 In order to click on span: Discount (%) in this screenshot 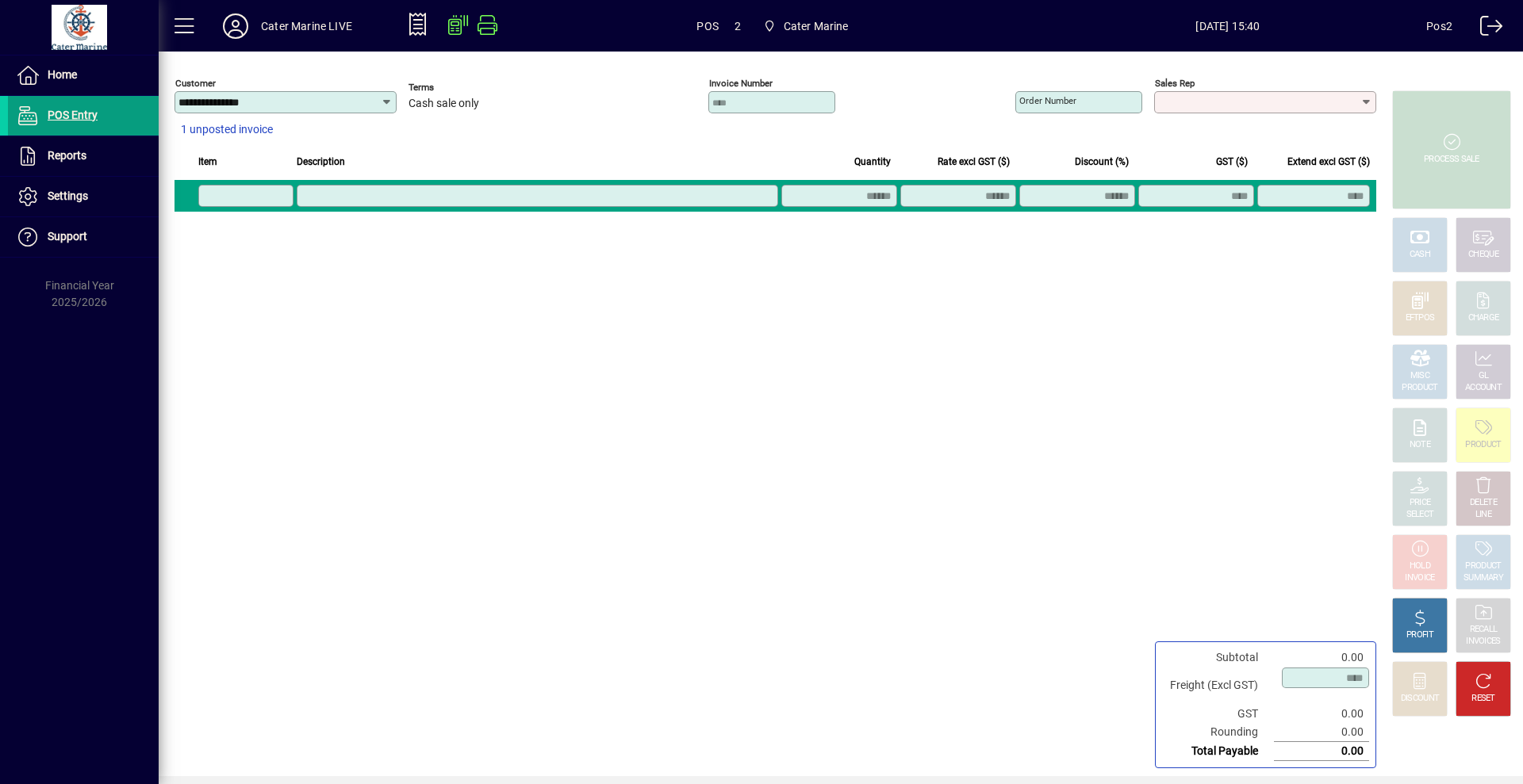, I will do `click(1102, 162)`.